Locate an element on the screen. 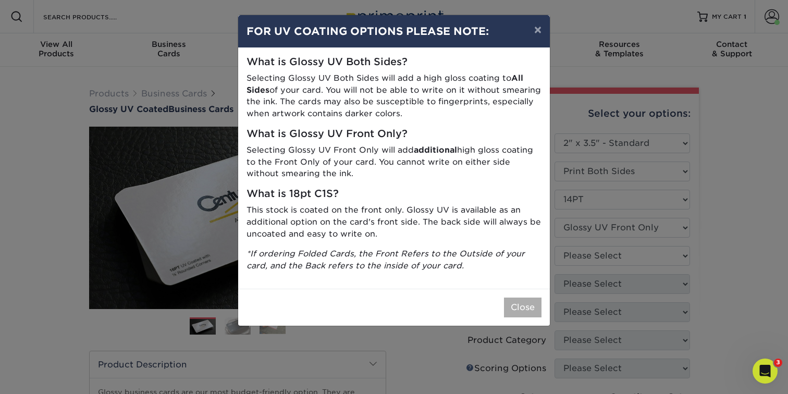 This screenshot has width=788, height=394. span: 3 is located at coordinates (778, 363).